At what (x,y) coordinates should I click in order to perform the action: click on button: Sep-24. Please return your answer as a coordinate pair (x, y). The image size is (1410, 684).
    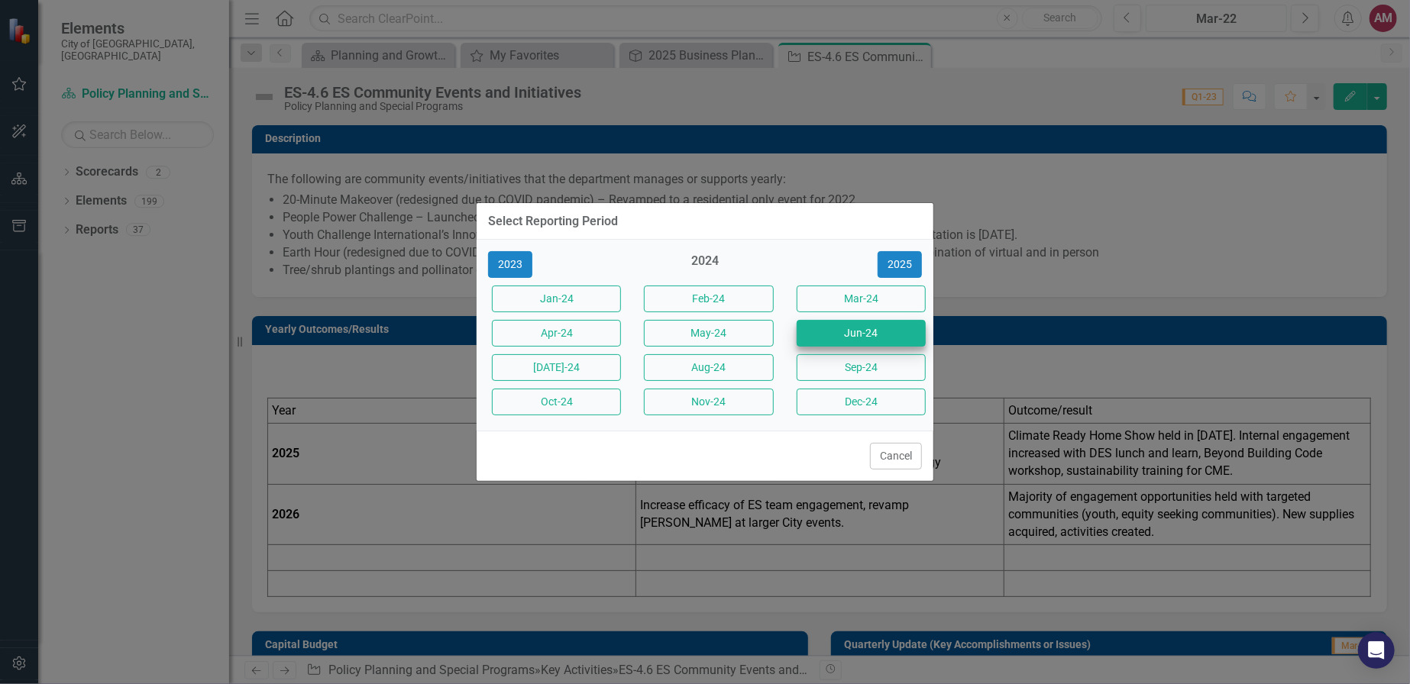
    Looking at the image, I should click on (861, 367).